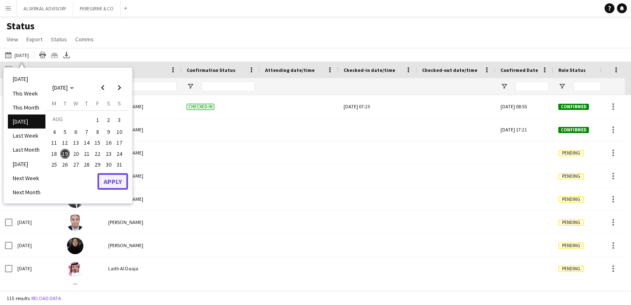 The height and width of the screenshot is (305, 631). What do you see at coordinates (98, 143) in the screenshot?
I see `span: 15` at bounding box center [98, 143].